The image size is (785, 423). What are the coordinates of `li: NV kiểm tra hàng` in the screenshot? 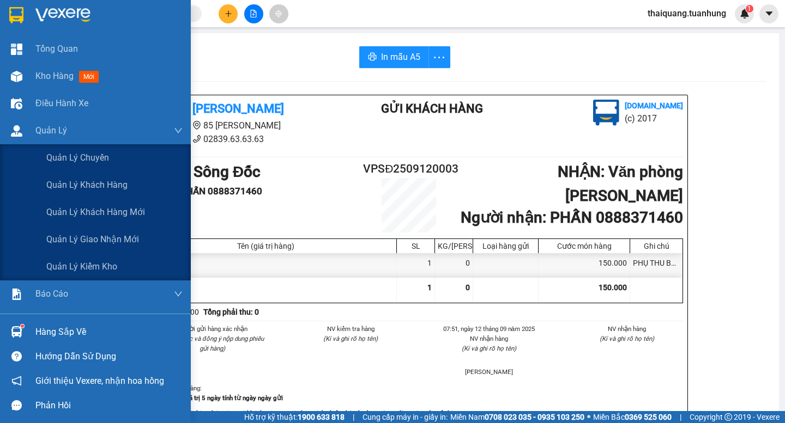 It's located at (351, 329).